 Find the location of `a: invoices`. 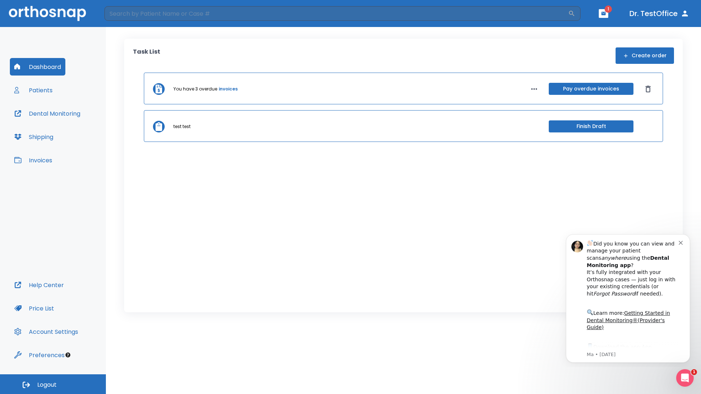

a: invoices is located at coordinates (228, 89).